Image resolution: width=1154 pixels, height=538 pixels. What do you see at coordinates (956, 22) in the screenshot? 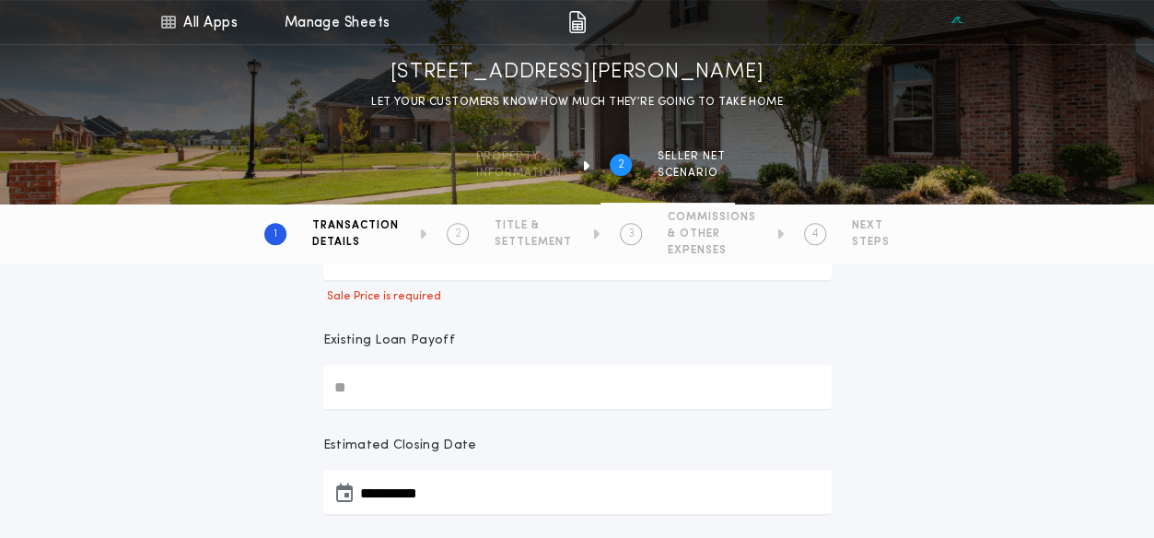
I see `img: vs-icon` at bounding box center [956, 22].